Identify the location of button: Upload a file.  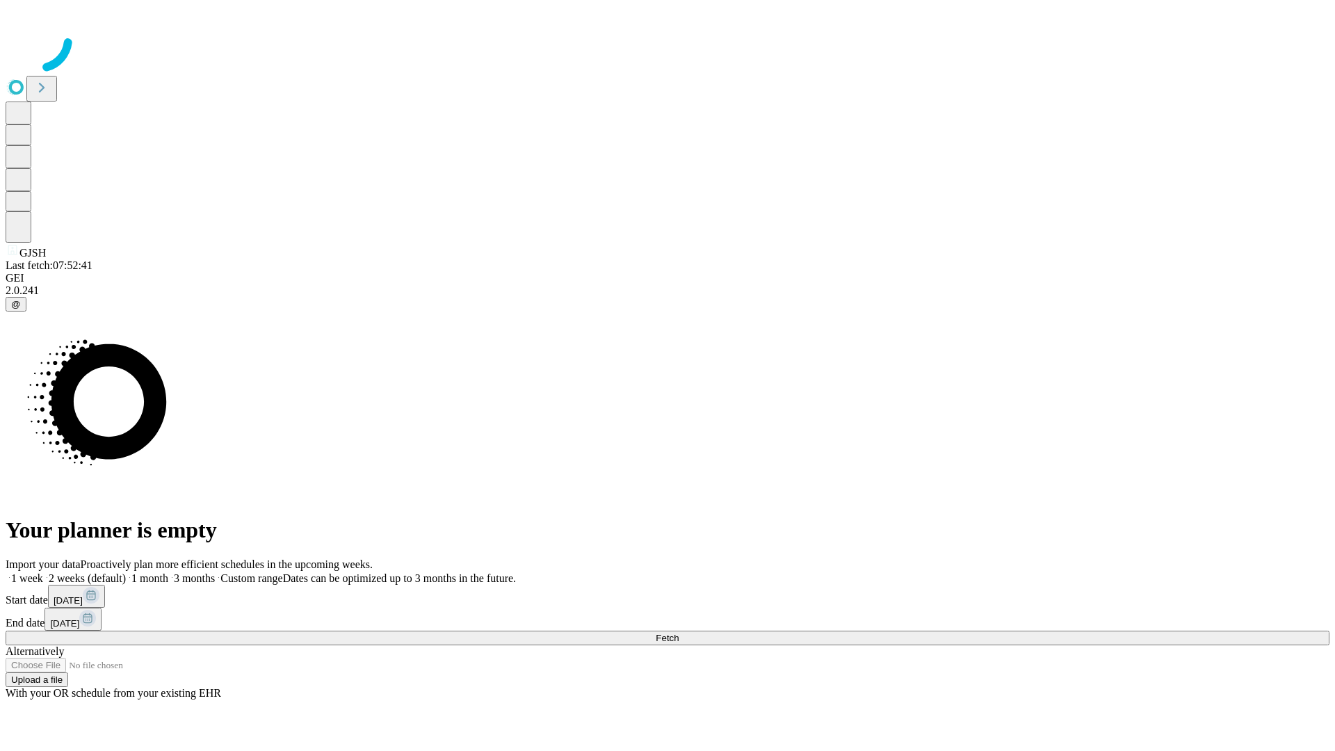
(37, 679).